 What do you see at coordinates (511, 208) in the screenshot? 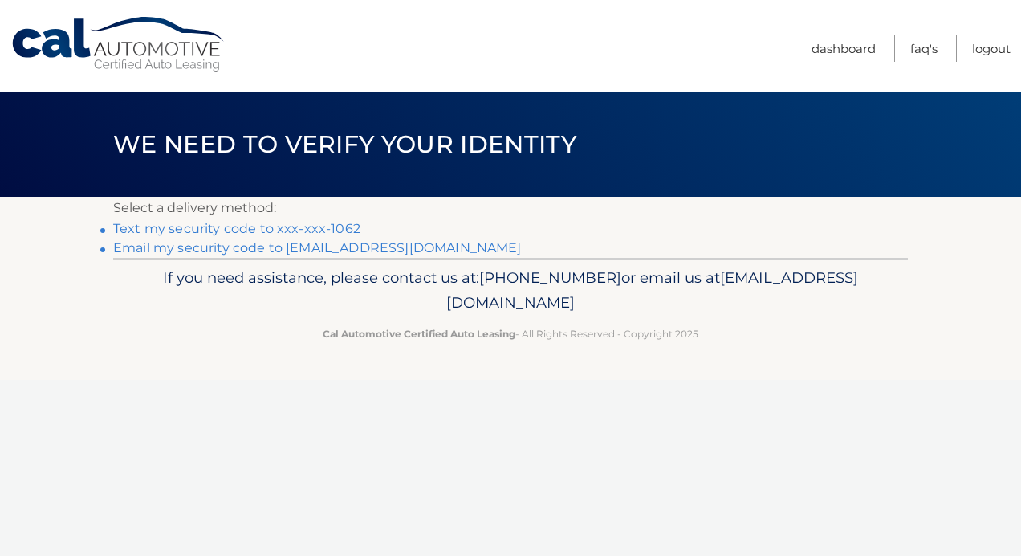
I see `p: Select a delivery method:` at bounding box center [511, 208].